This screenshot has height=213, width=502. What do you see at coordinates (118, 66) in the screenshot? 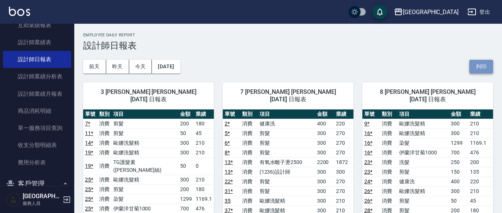
I see `button: 昨天` at bounding box center [118, 66].